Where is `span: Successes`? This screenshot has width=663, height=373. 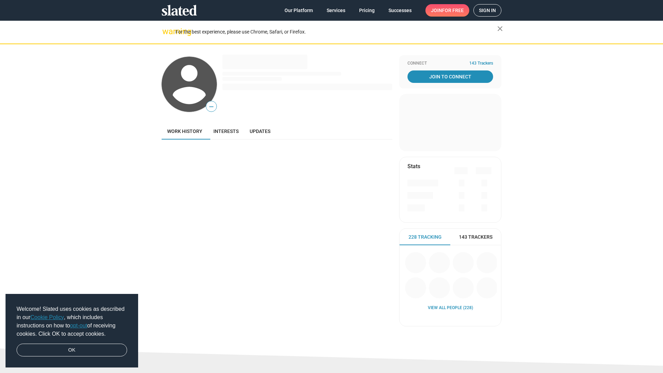
span: Successes is located at coordinates (400, 10).